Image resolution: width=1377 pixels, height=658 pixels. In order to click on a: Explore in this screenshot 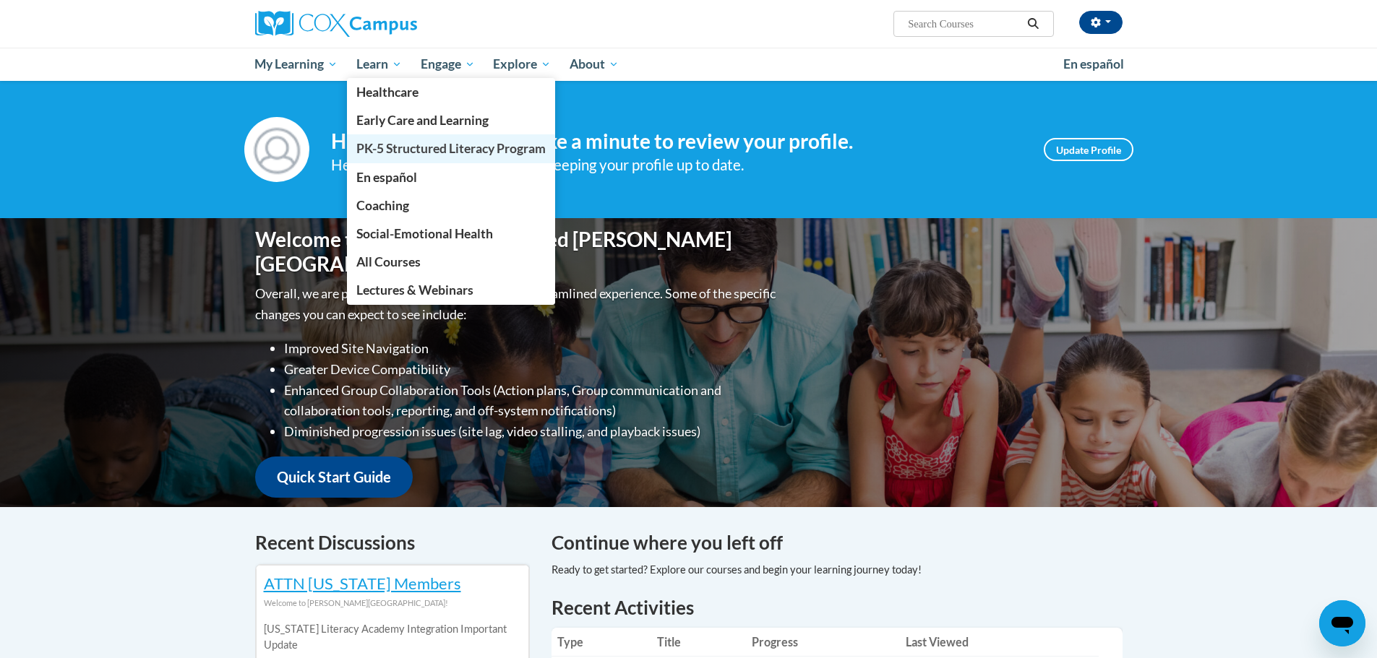, I will do `click(522, 64)`.